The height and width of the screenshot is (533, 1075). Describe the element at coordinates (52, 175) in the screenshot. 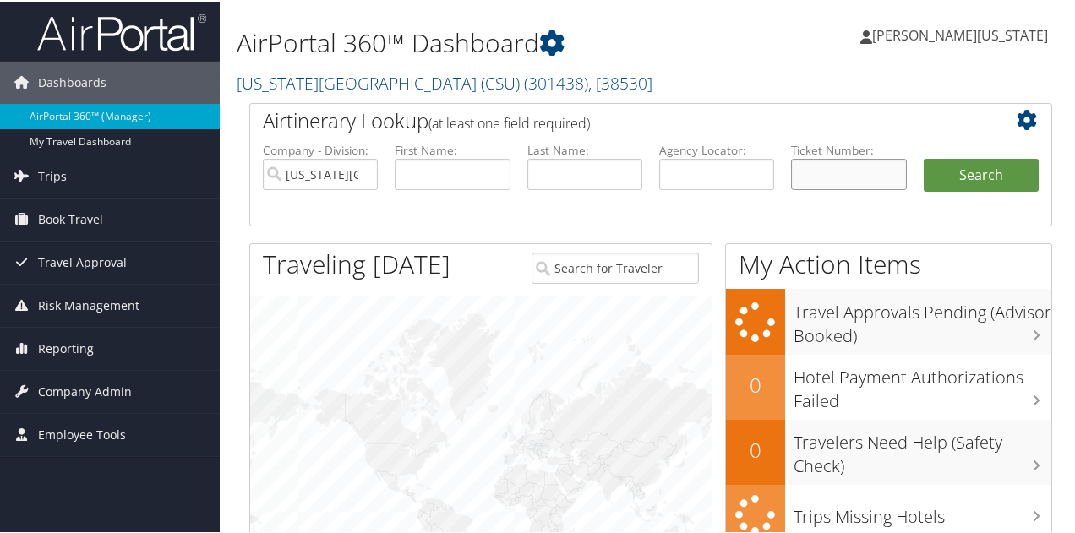

I see `span: Trips` at that location.